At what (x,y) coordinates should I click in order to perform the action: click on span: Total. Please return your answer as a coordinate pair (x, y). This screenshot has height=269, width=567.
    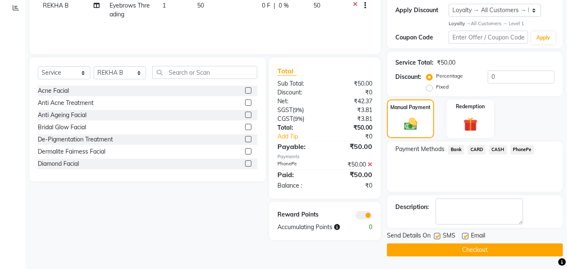
    Looking at the image, I should click on (287, 71).